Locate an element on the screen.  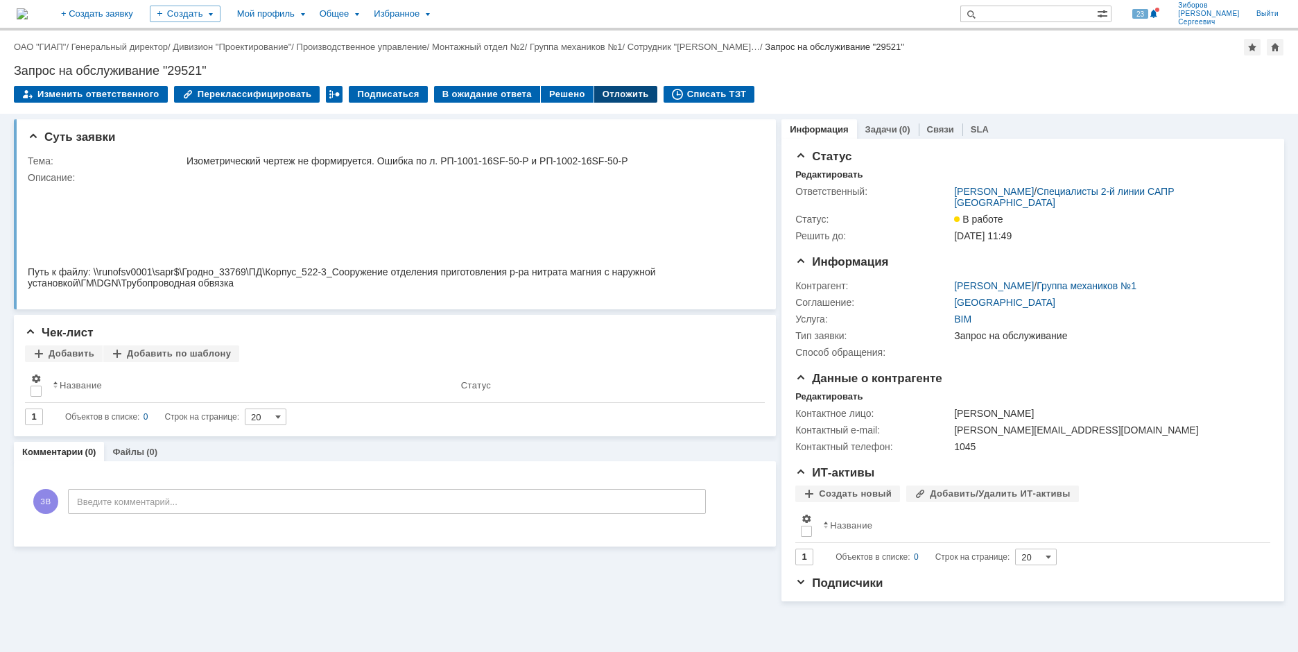
div: Статус: is located at coordinates (873, 219).